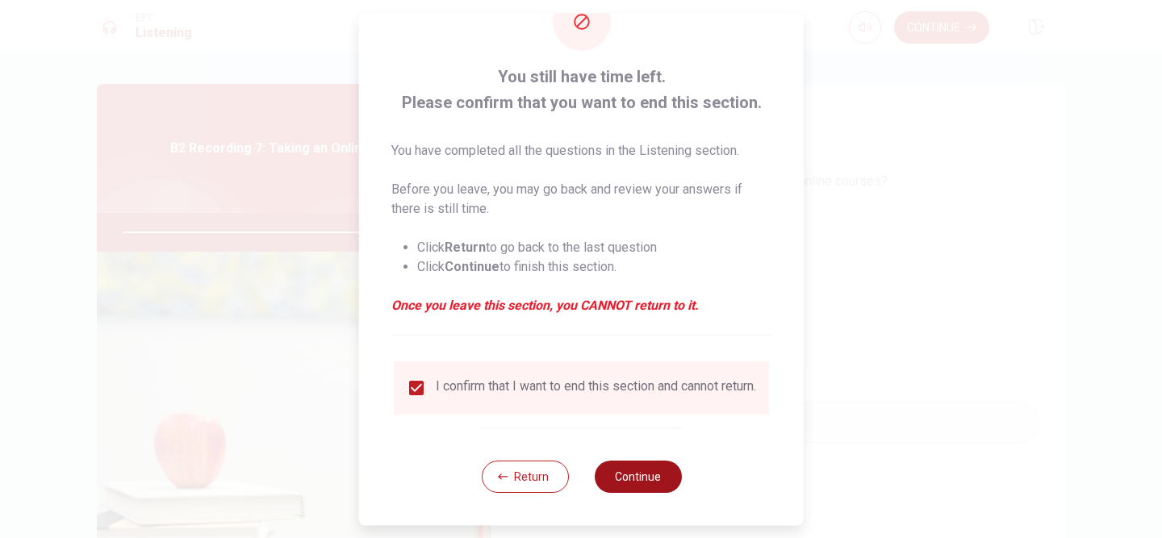 This screenshot has width=1162, height=538. Describe the element at coordinates (465, 247) in the screenshot. I see `strong: Return` at that location.